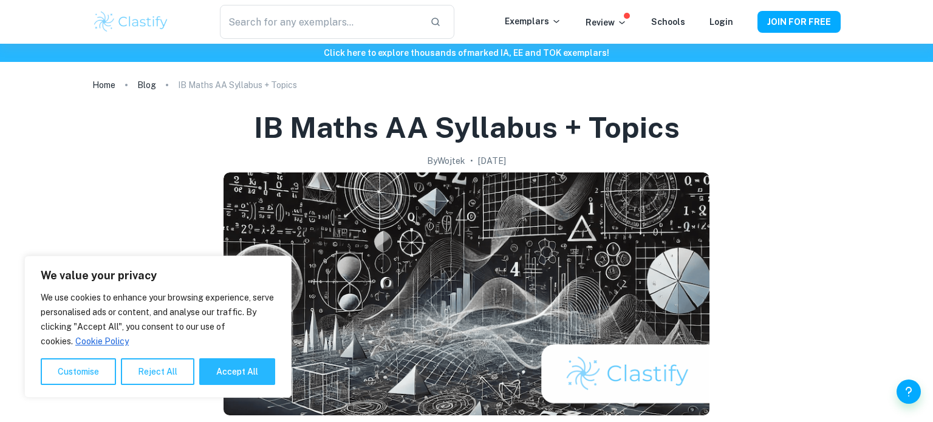  Describe the element at coordinates (798, 22) in the screenshot. I see `button: JOIN FOR FREE` at that location.